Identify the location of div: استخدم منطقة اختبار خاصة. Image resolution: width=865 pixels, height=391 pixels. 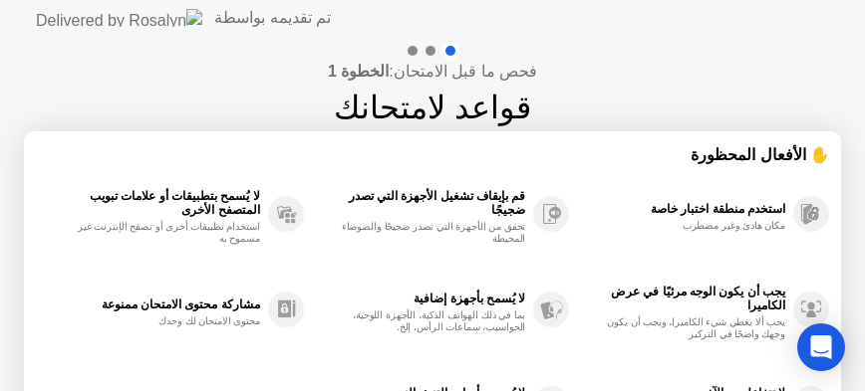
(681, 209).